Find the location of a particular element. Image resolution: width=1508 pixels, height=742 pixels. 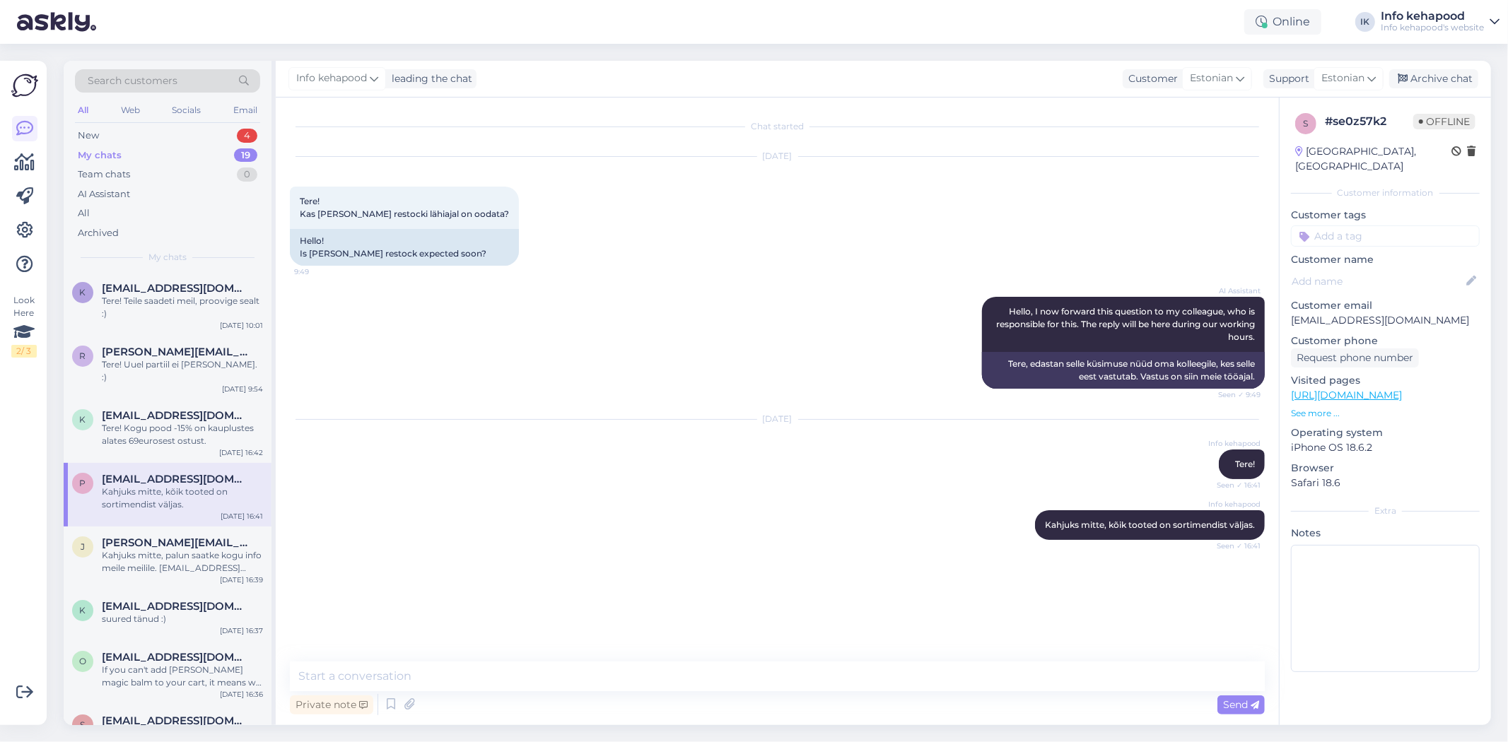

div: 19 is located at coordinates (245, 155).